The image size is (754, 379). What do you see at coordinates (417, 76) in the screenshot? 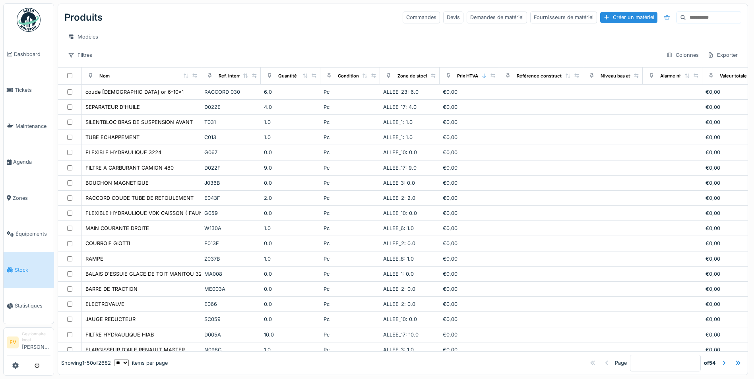
I see `div: Zone de stockage` at bounding box center [417, 76].